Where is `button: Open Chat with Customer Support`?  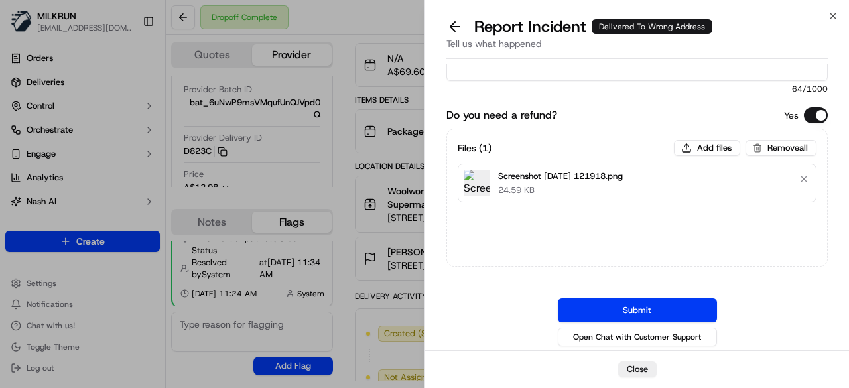
button: Open Chat with Customer Support is located at coordinates (638, 337).